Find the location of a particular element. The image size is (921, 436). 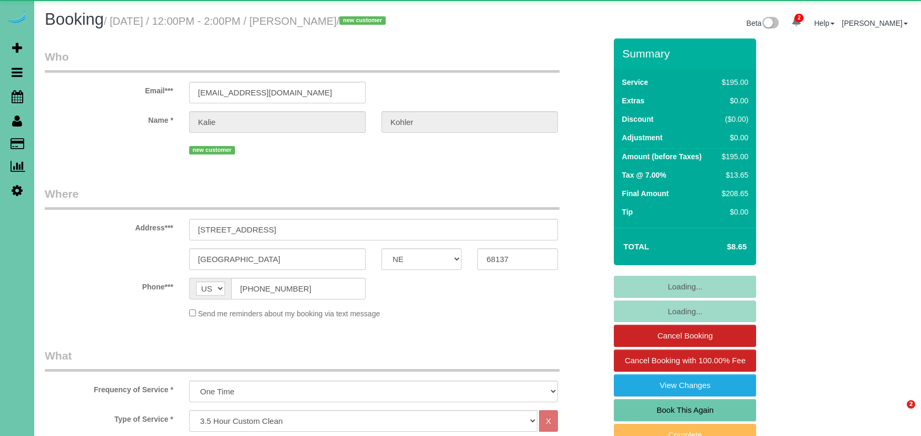

label: Name * is located at coordinates (109, 118).